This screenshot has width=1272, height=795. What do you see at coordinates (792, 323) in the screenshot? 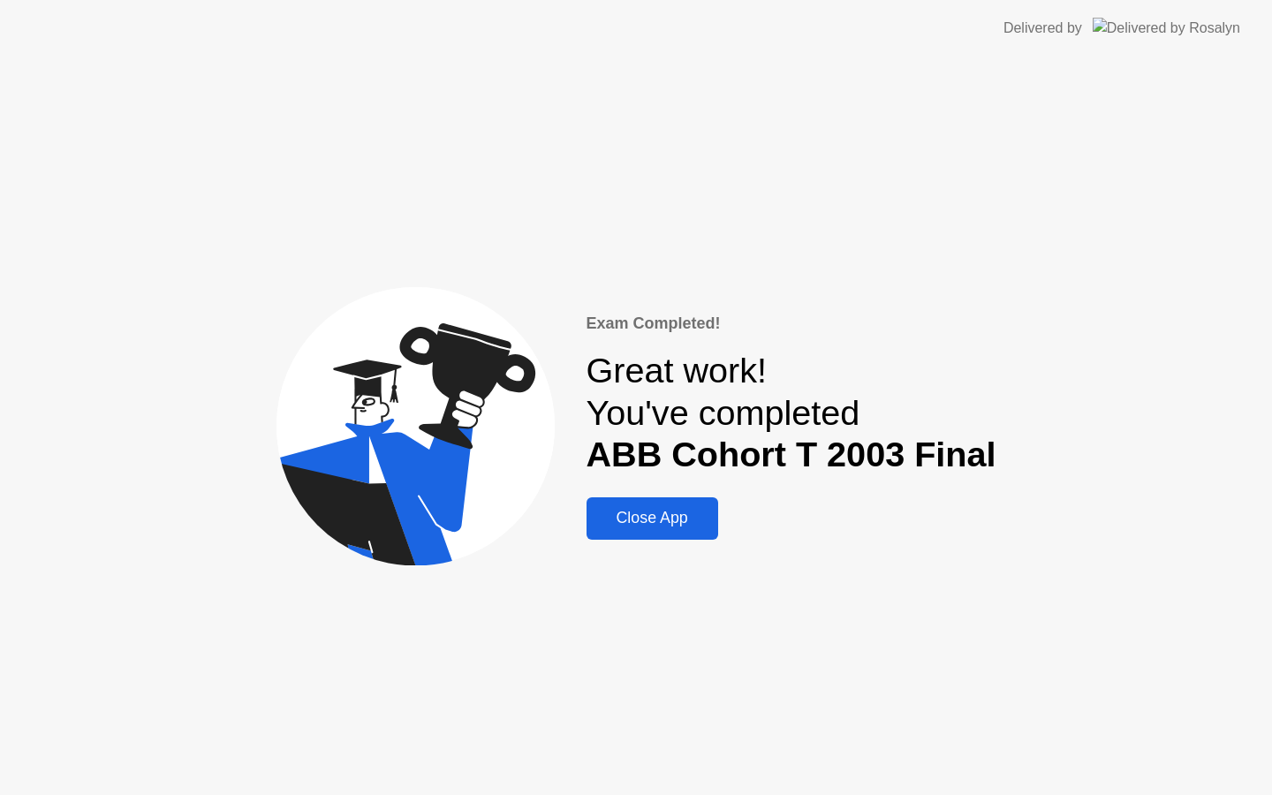
I see `div: Exam Completed!` at bounding box center [792, 323].